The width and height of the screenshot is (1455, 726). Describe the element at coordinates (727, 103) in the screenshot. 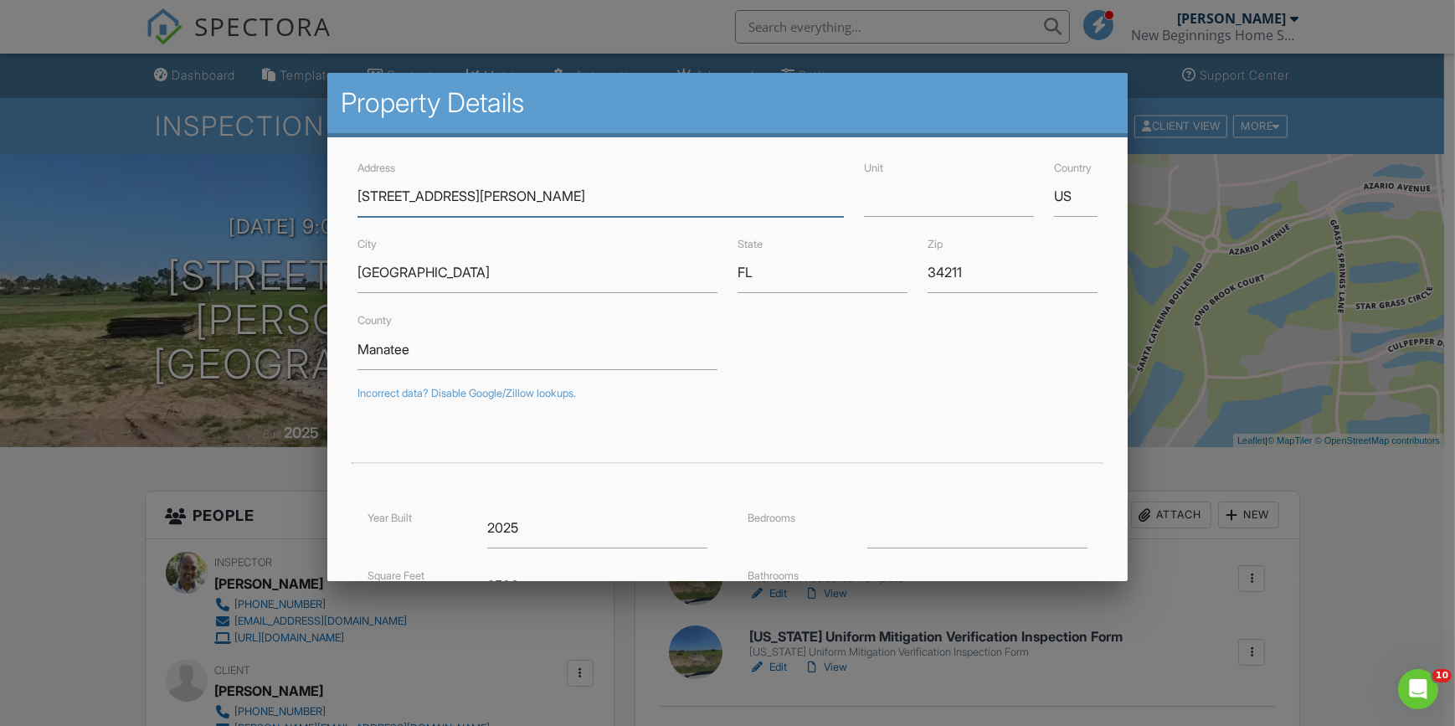

I see `h2: Property Details` at that location.